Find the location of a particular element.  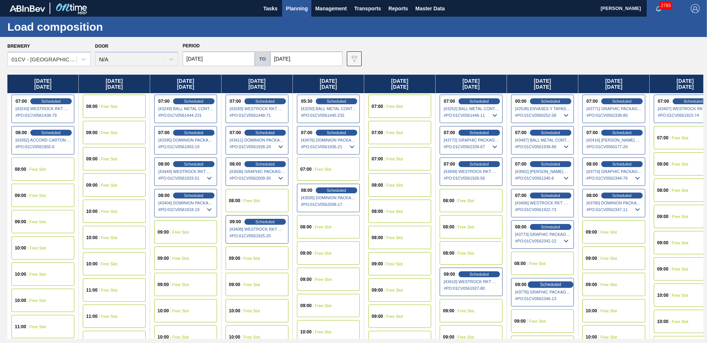

span: [43410] WESTROCK RKT COMPANY CORRUGATE - 0008365594 is located at coordinates (471, 282).